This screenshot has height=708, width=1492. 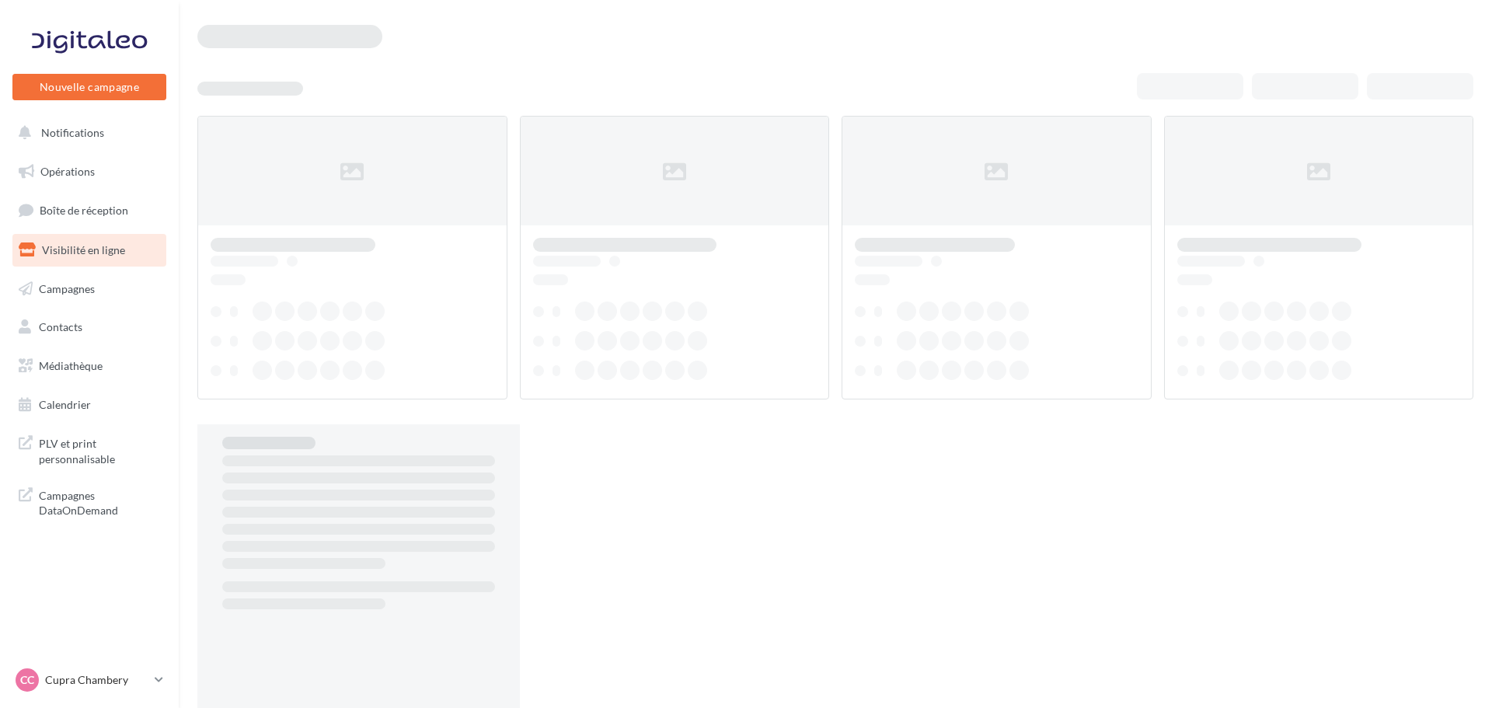 What do you see at coordinates (83, 249) in the screenshot?
I see `span: Visibilité en ligne` at bounding box center [83, 249].